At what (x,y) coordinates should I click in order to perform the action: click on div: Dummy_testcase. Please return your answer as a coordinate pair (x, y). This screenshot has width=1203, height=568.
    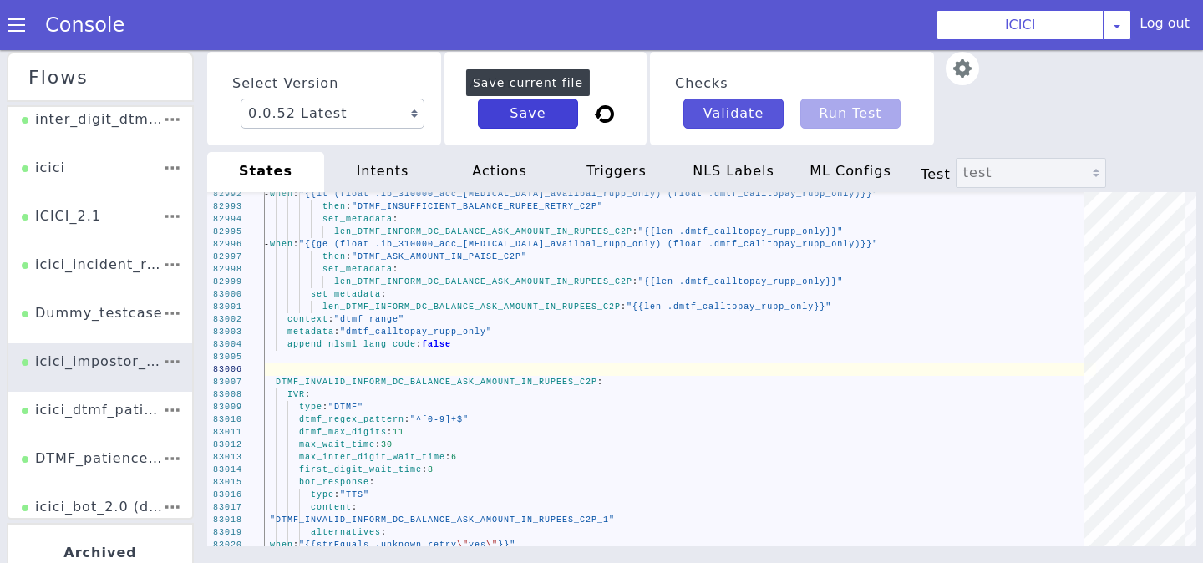
    Looking at the image, I should click on (92, 274).